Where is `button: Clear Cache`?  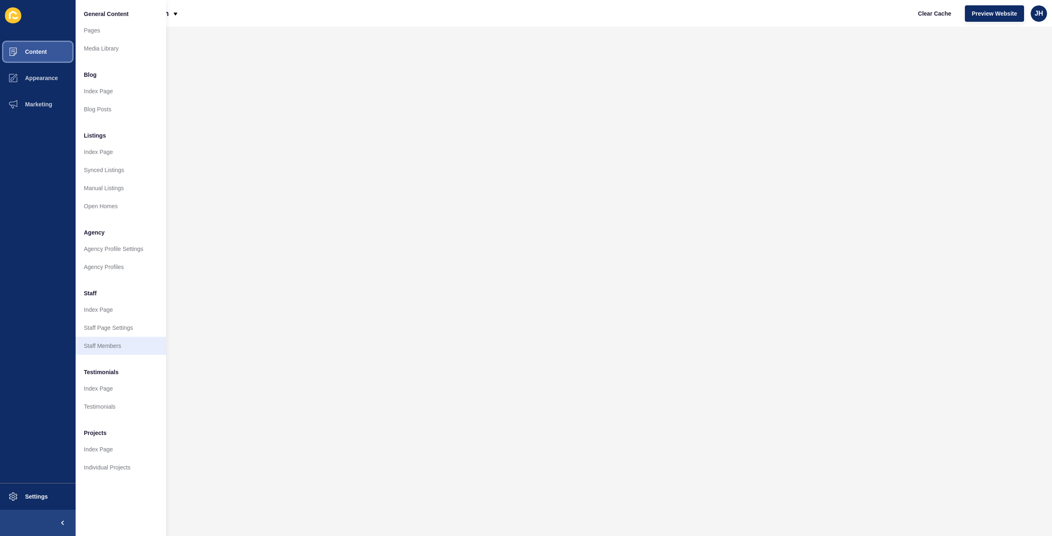 button: Clear Cache is located at coordinates (934, 14).